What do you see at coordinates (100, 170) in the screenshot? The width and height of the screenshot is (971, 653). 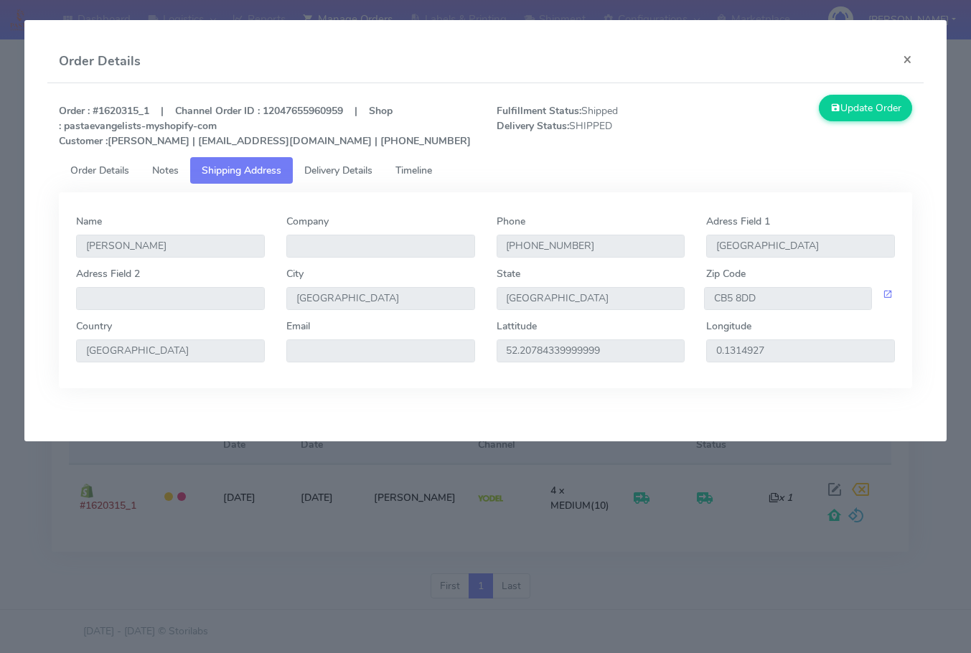 I see `span: Order Details` at bounding box center [100, 170].